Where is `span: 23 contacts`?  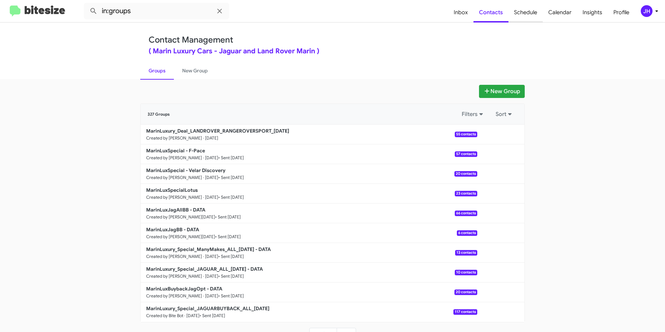 span: 23 contacts is located at coordinates (466, 194).